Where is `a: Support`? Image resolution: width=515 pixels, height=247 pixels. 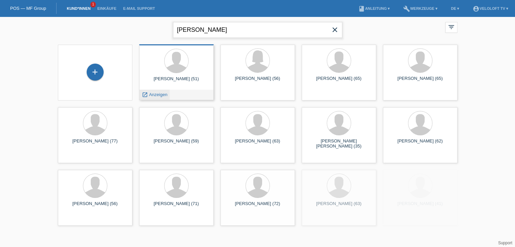 a: Support is located at coordinates (505, 243).